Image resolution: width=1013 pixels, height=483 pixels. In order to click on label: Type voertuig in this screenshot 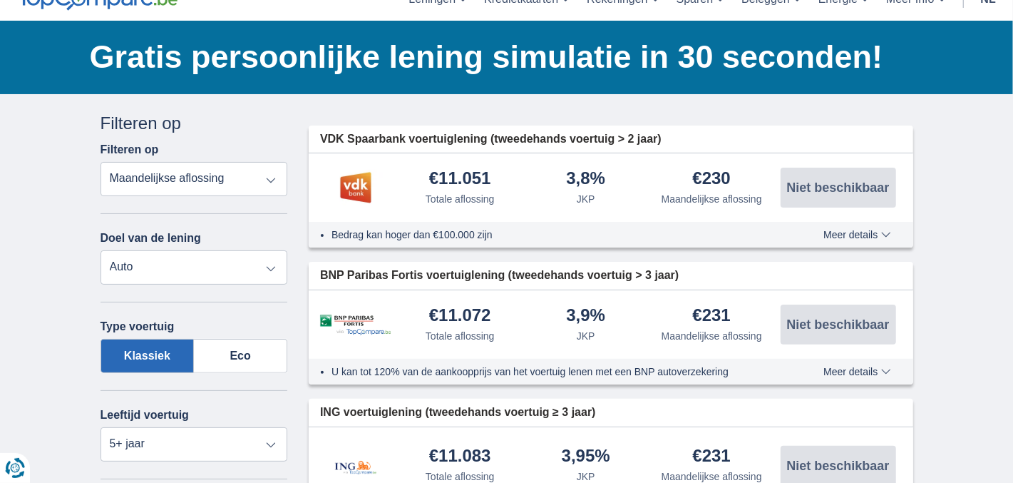, I will do `click(138, 326)`.